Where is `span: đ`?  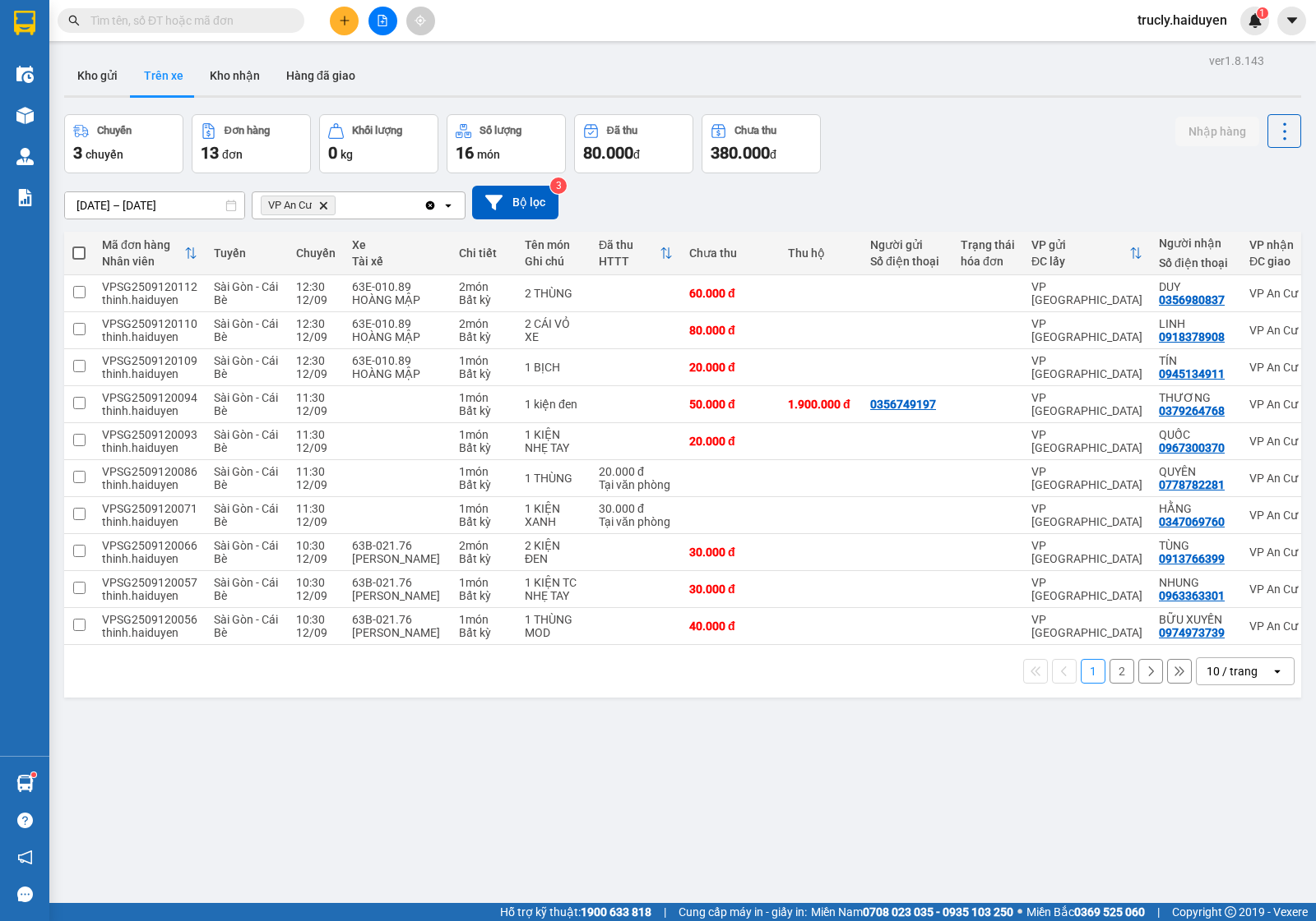
span: đ is located at coordinates (636, 155).